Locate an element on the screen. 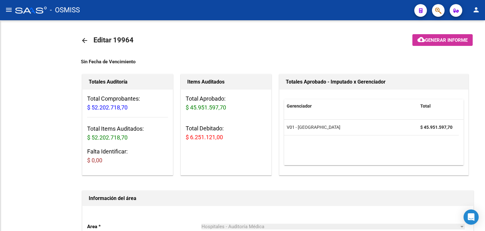 The width and height of the screenshot is (485, 231). span: $ 0,00 is located at coordinates (95, 160).